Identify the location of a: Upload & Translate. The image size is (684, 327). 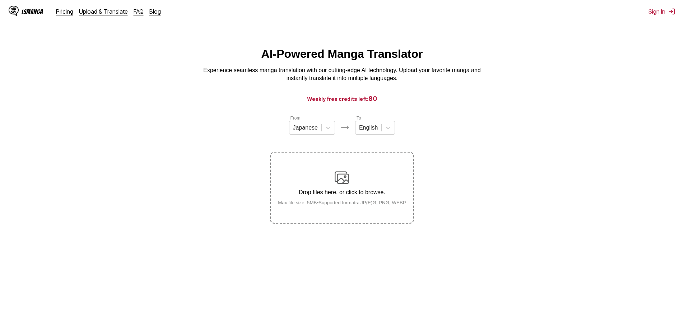
(103, 11).